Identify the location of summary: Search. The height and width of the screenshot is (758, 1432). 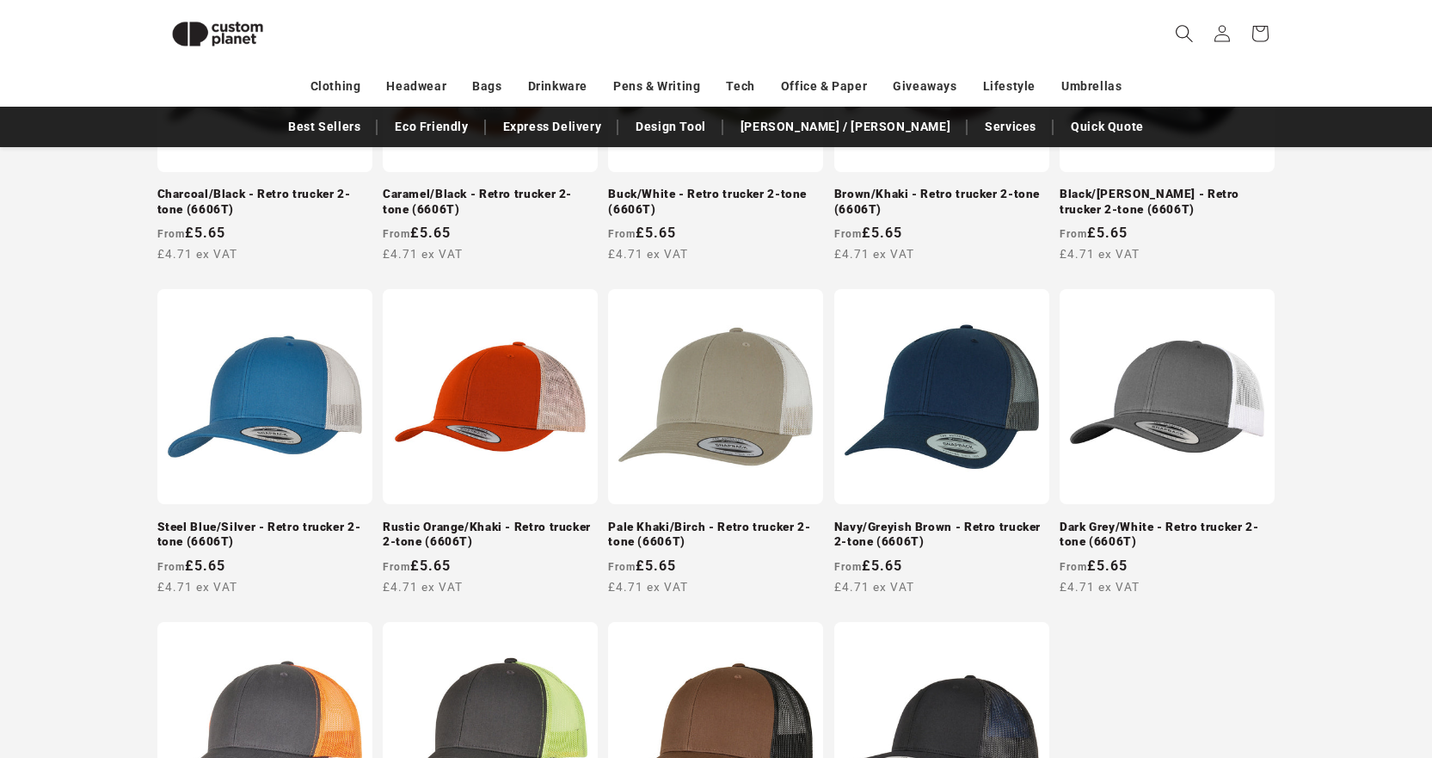
(1184, 34).